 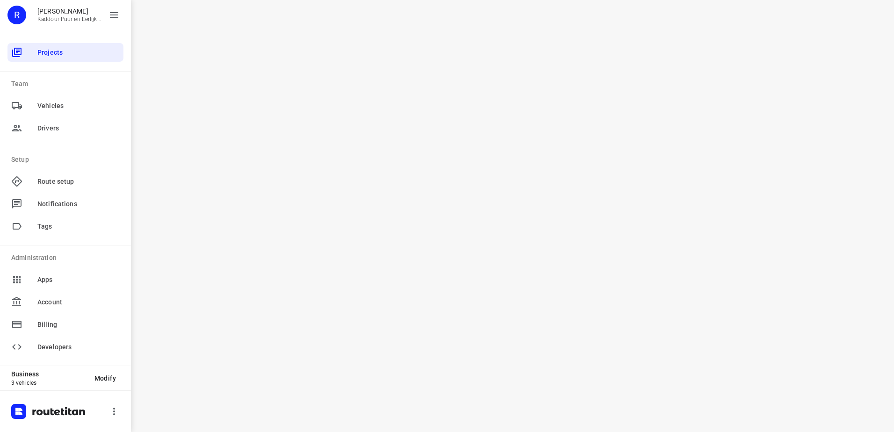 What do you see at coordinates (65, 302) in the screenshot?
I see `div: Account` at bounding box center [65, 302].